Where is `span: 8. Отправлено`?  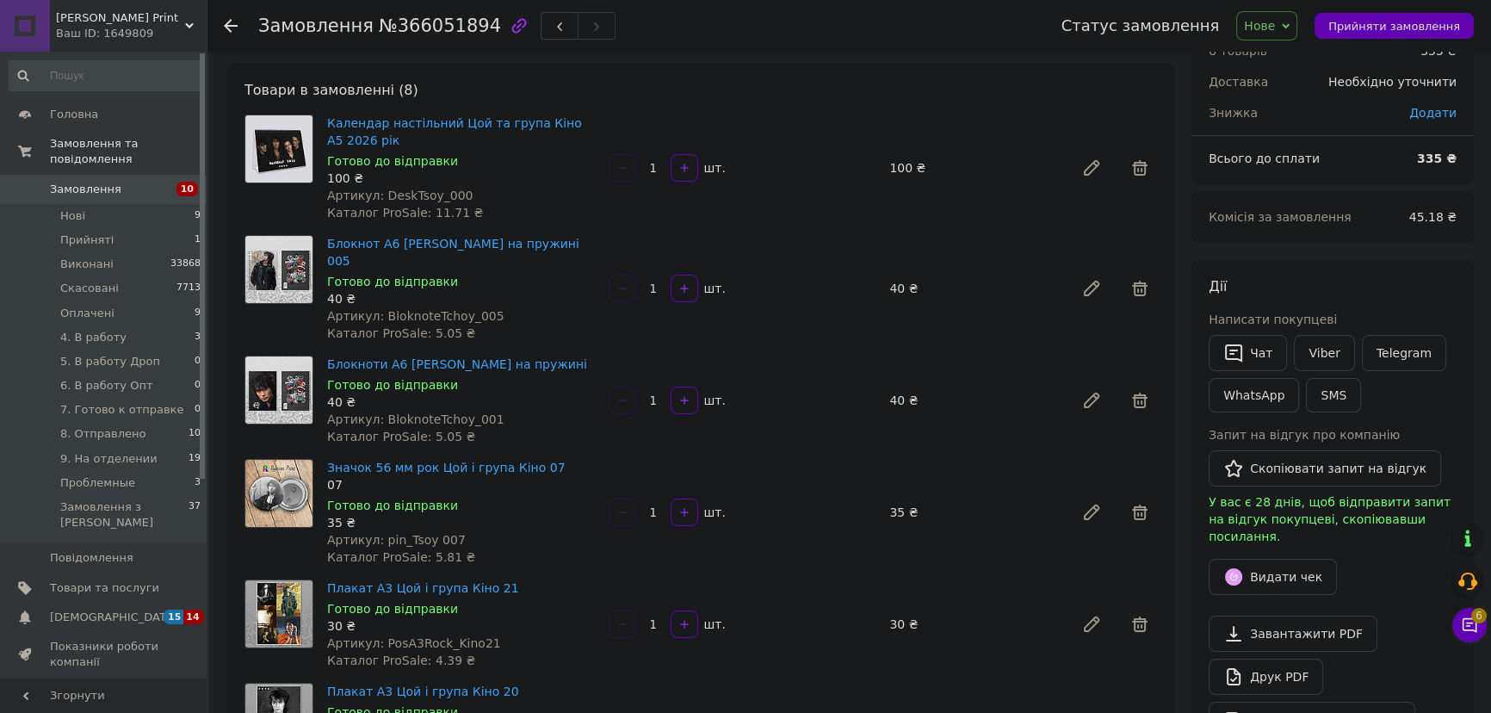
span: 8. Отправлено is located at coordinates (102, 434).